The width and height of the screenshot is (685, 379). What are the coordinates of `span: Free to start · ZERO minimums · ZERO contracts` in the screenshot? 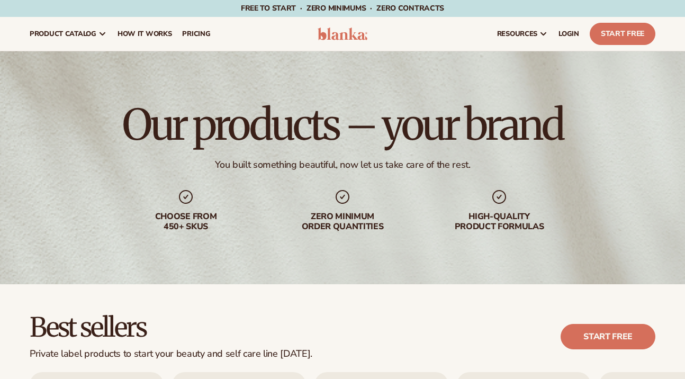 It's located at (342, 8).